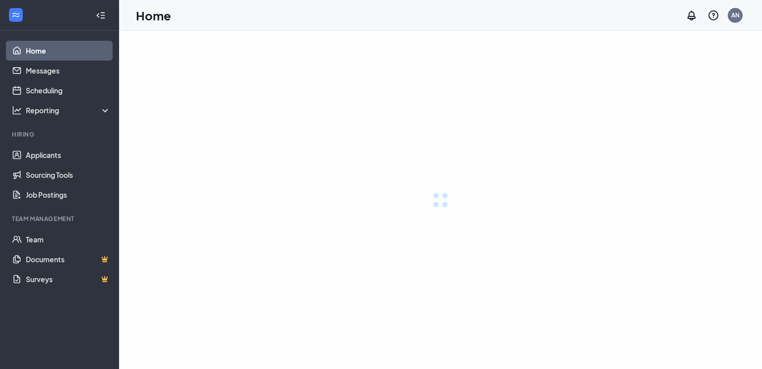 This screenshot has height=369, width=762. Describe the element at coordinates (68, 90) in the screenshot. I see `a: Scheduling` at that location.